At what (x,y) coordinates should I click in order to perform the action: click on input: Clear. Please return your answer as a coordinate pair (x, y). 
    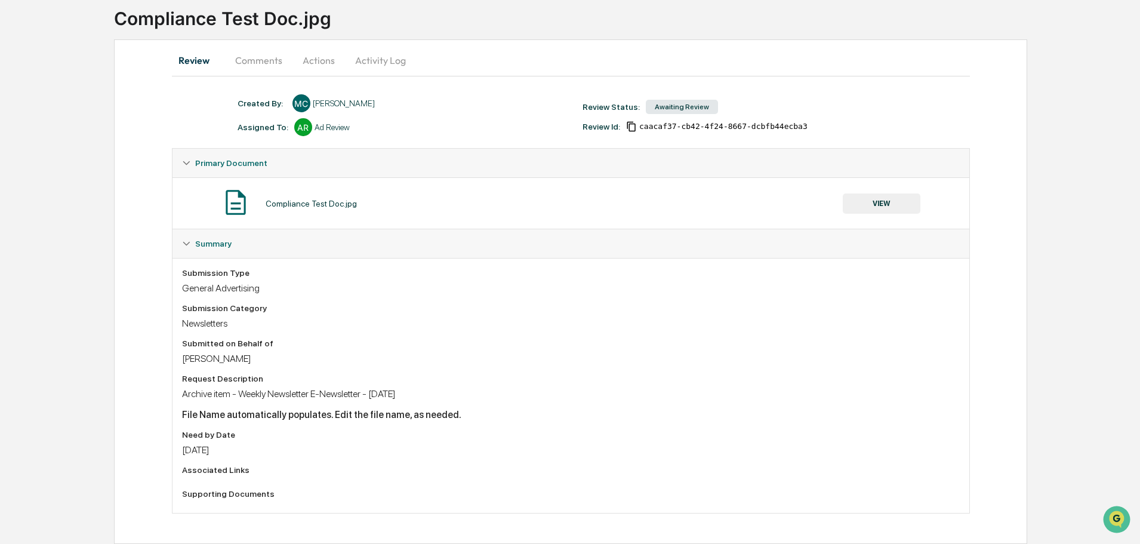
    Looking at the image, I should click on (114, 60).